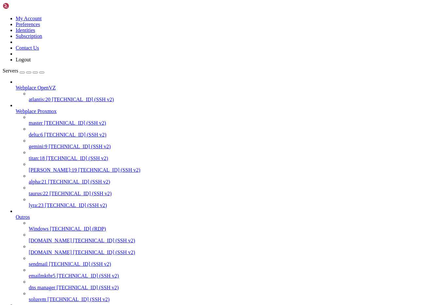  What do you see at coordinates (23, 70) in the screenshot?
I see `a: Servers` at bounding box center [23, 70].